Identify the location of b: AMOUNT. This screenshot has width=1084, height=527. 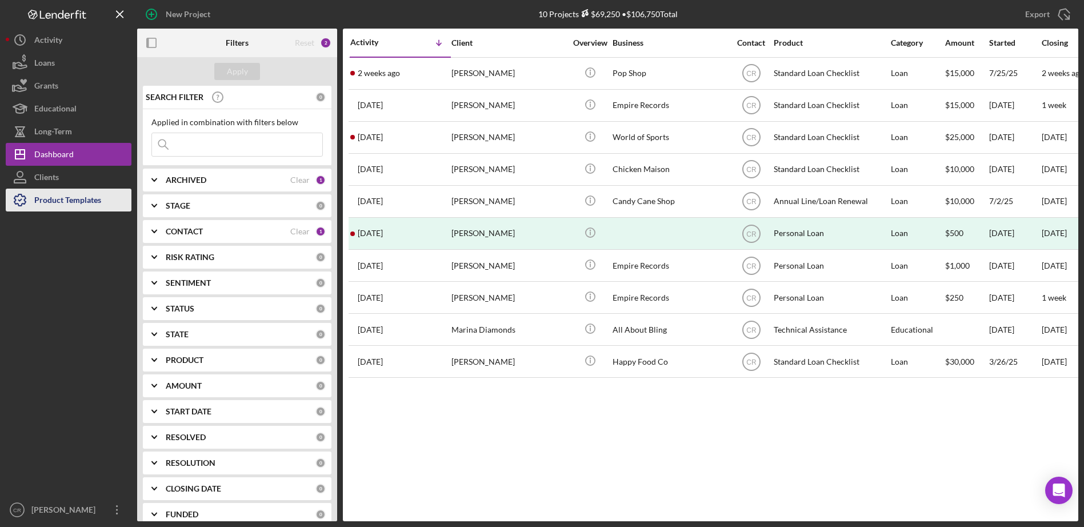
(183, 386).